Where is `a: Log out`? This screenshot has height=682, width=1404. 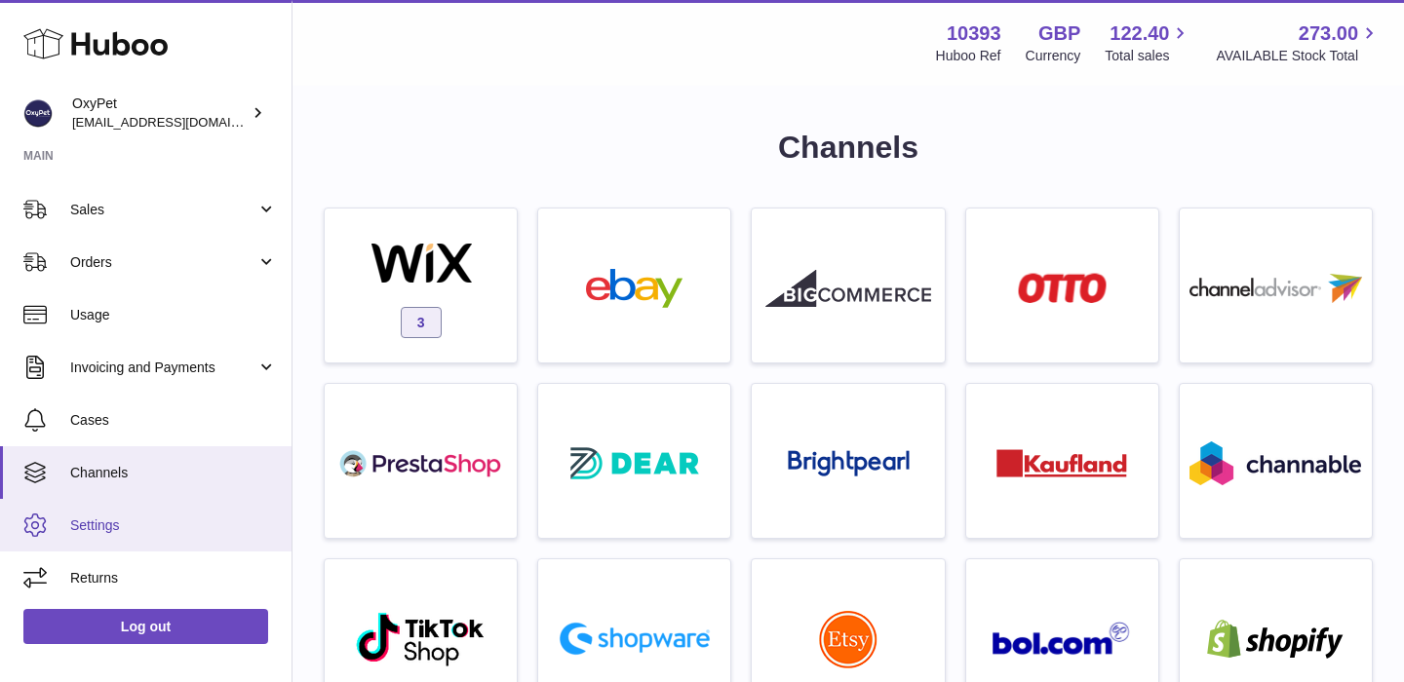
a: Log out is located at coordinates (145, 627).